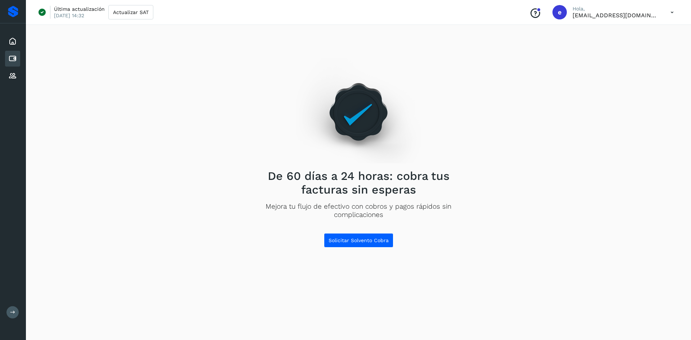  What do you see at coordinates (616, 9) in the screenshot?
I see `p: Hola,` at bounding box center [616, 9].